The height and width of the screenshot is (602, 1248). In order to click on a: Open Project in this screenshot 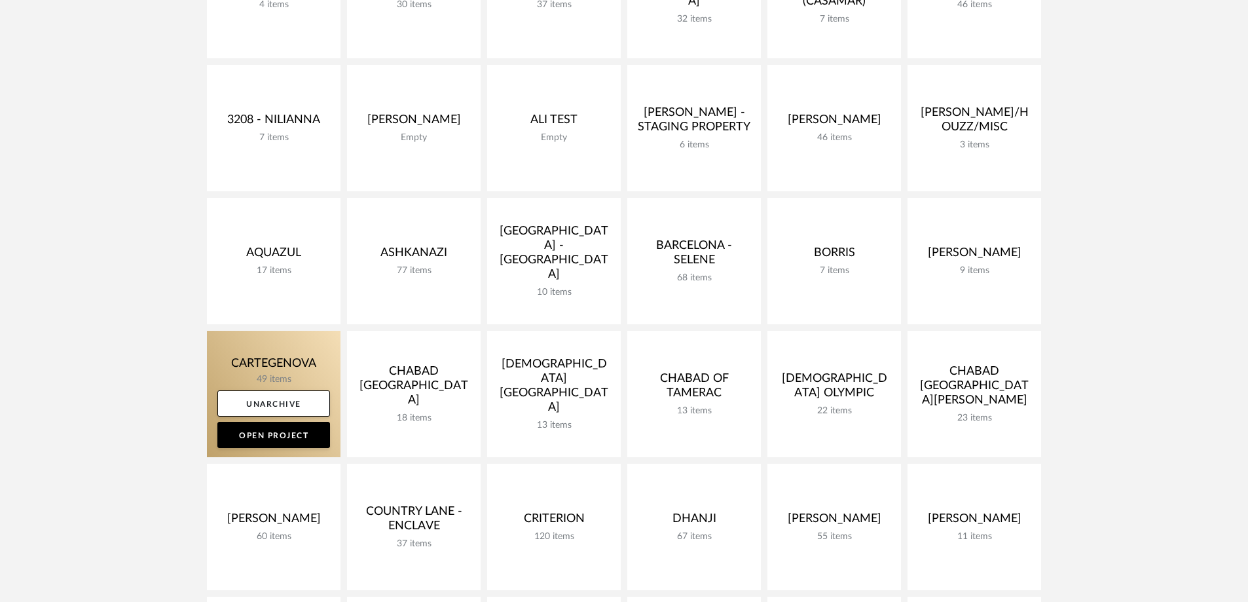, I will do `click(274, 435)`.